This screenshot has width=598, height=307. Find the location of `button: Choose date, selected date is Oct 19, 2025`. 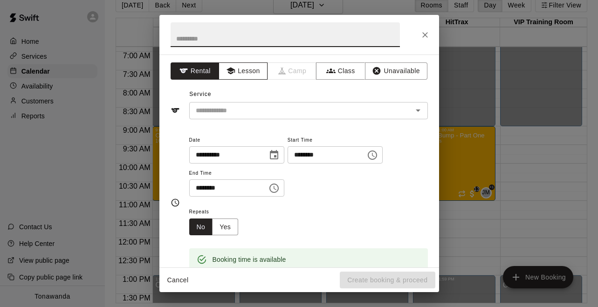

button: Choose date, selected date is Oct 19, 2025 is located at coordinates (274, 155).